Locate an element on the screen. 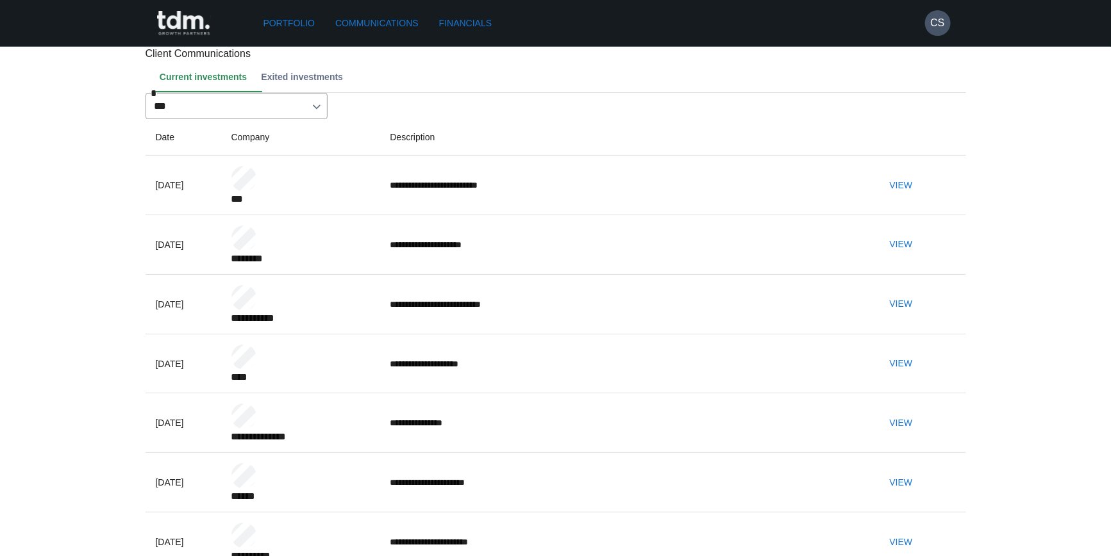 Image resolution: width=1111 pixels, height=556 pixels. button: Current investments is located at coordinates (206, 77).